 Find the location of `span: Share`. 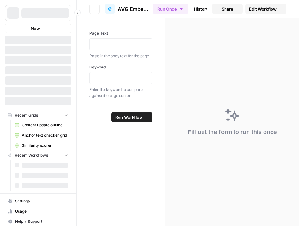

span: Share is located at coordinates (227, 9).